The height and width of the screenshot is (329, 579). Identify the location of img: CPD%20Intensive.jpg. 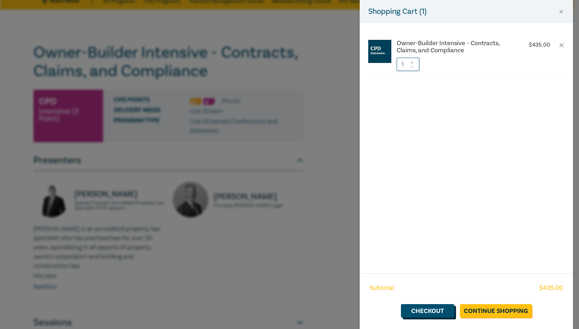
(380, 51).